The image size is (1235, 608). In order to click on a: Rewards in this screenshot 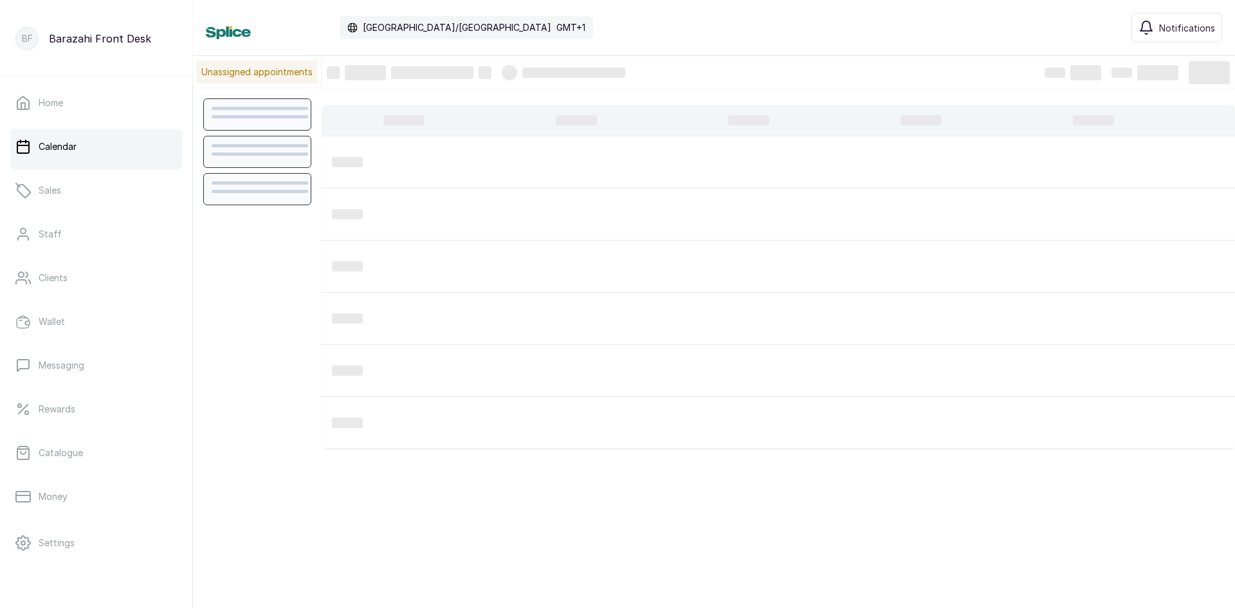, I will do `click(96, 409)`.